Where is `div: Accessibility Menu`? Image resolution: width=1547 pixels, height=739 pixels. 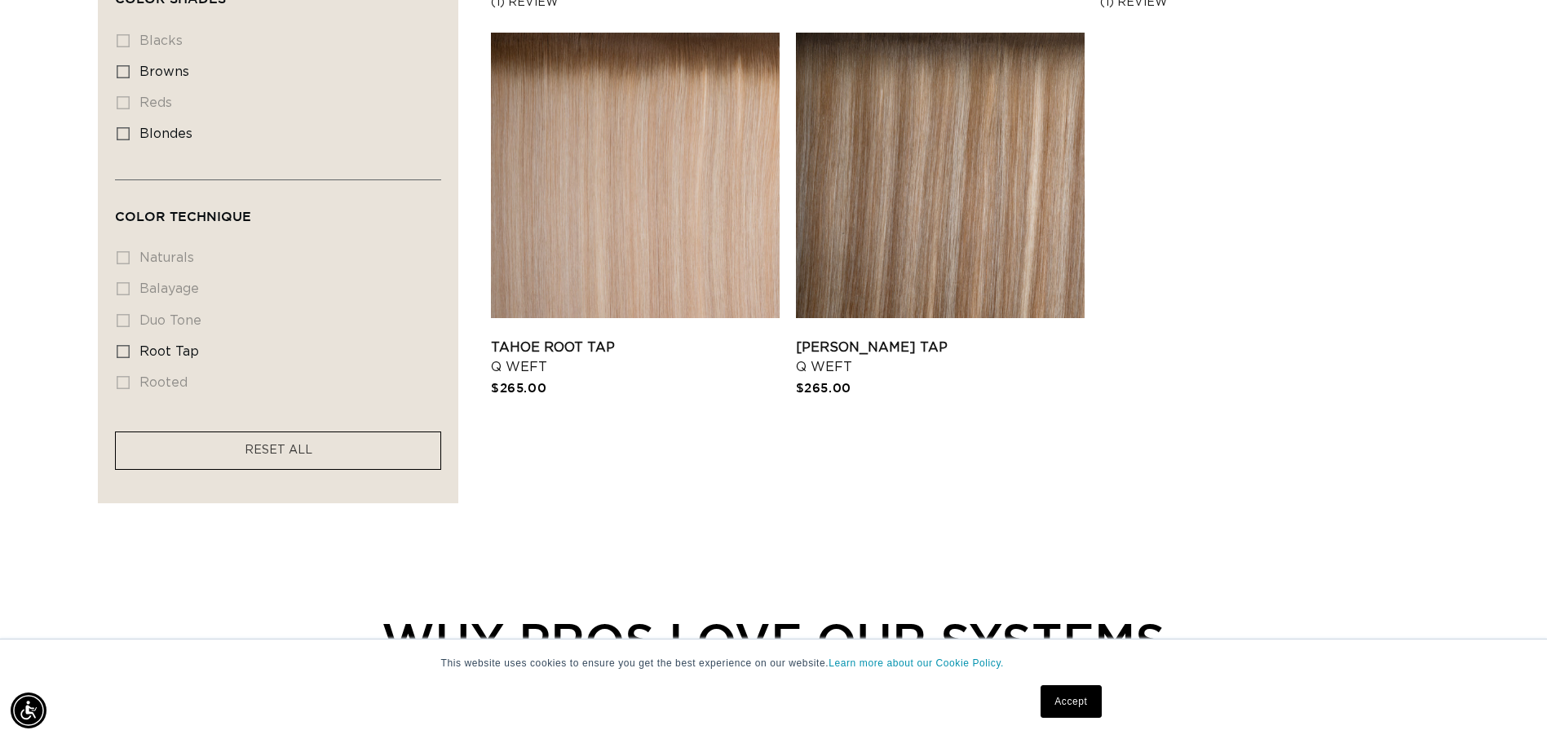 div: Accessibility Menu is located at coordinates (29, 710).